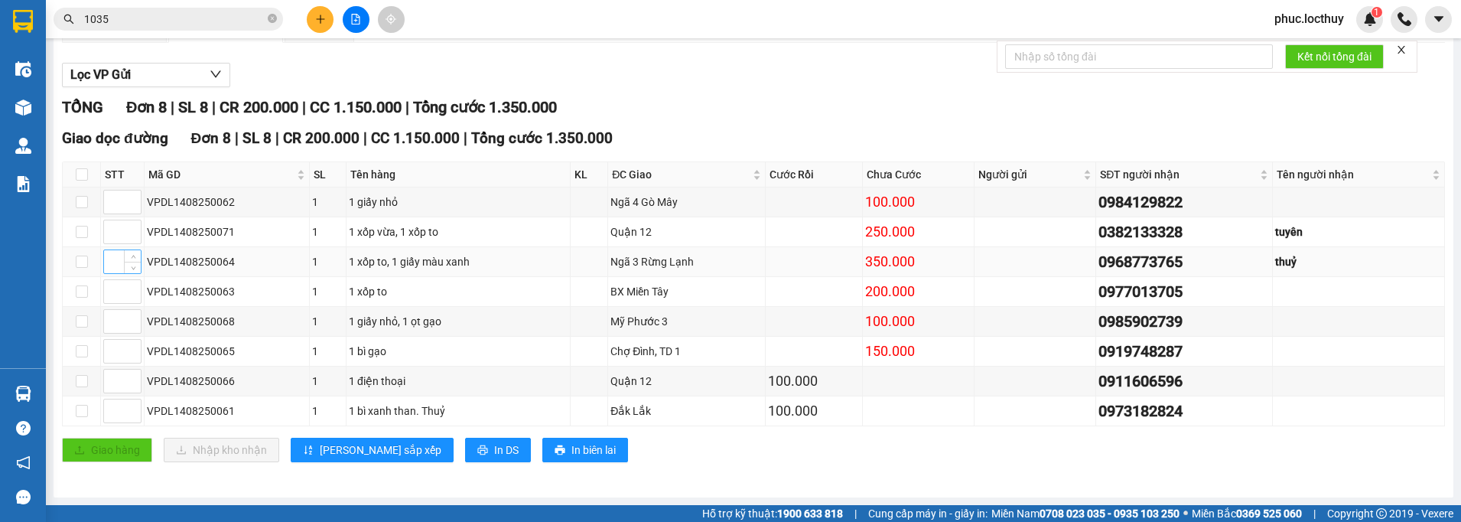  What do you see at coordinates (1402, 50) in the screenshot?
I see `span: close` at bounding box center [1402, 50].